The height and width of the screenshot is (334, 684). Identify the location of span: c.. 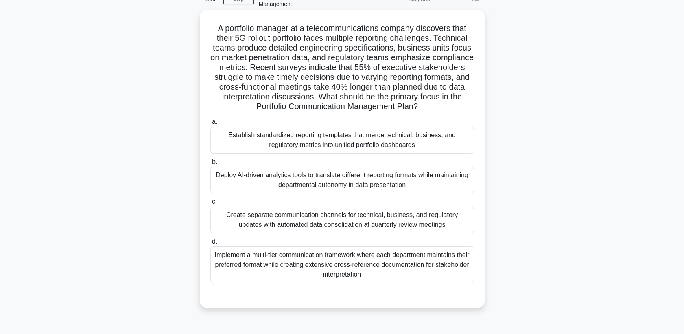
(214, 201).